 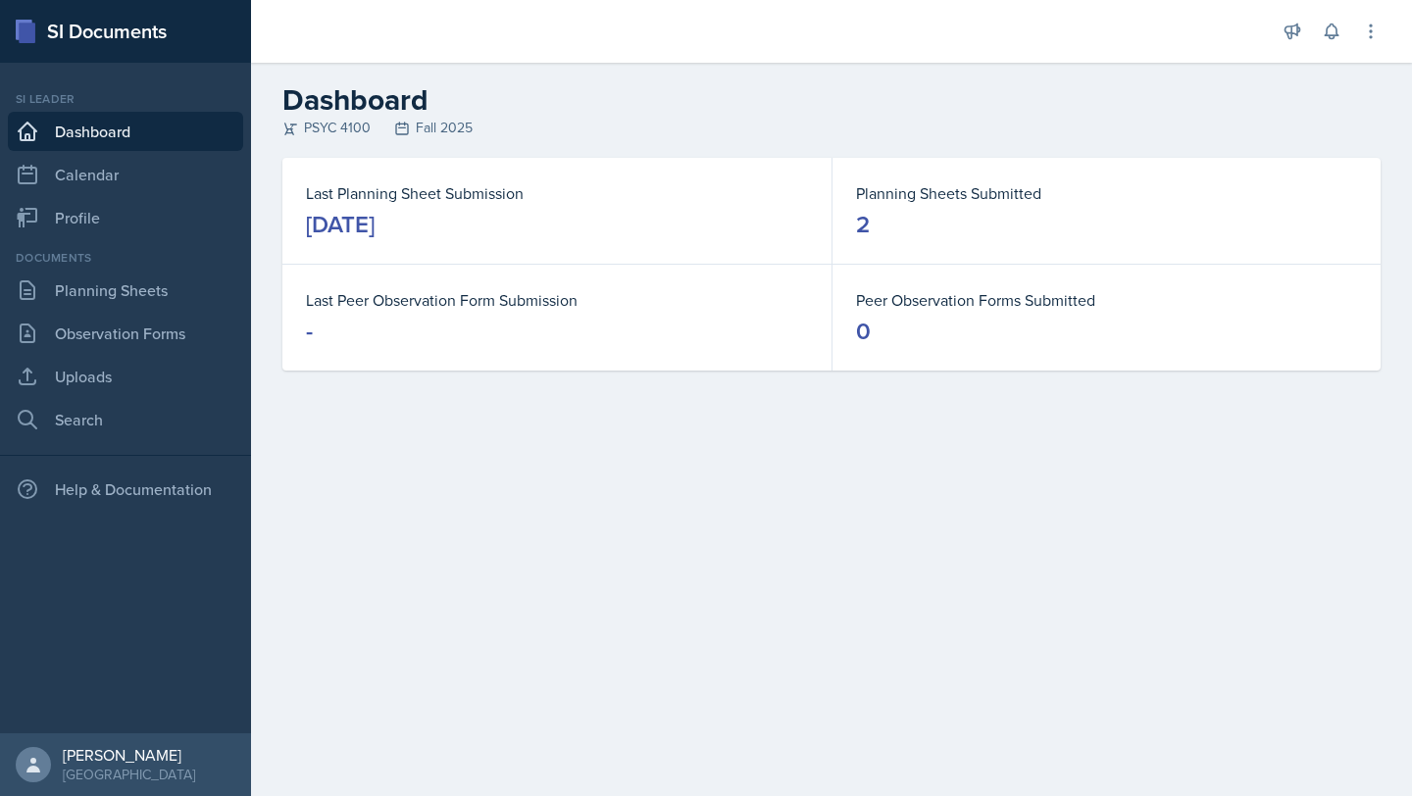 I want to click on a: Search, so click(x=125, y=420).